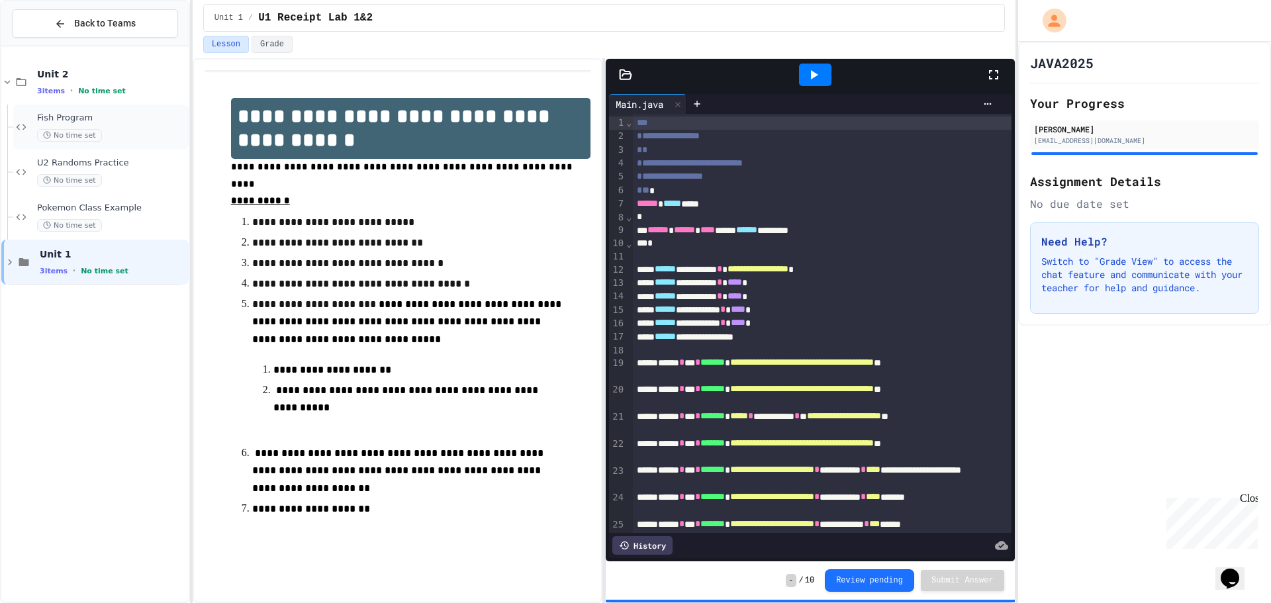  Describe the element at coordinates (617, 244) in the screenshot. I see `div: 10` at that location.